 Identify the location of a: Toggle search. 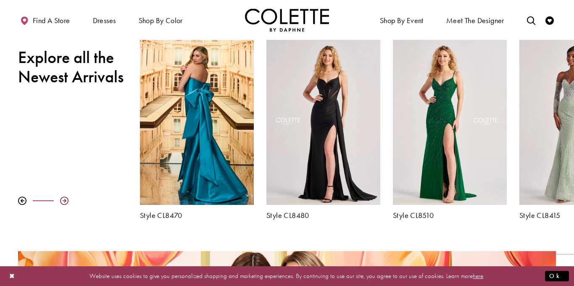
(532, 20).